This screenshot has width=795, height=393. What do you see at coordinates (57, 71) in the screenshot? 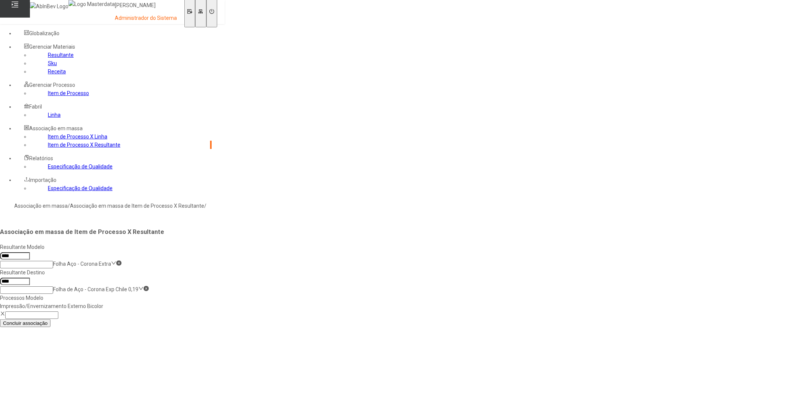
I see `a: Receita` at bounding box center [57, 71].